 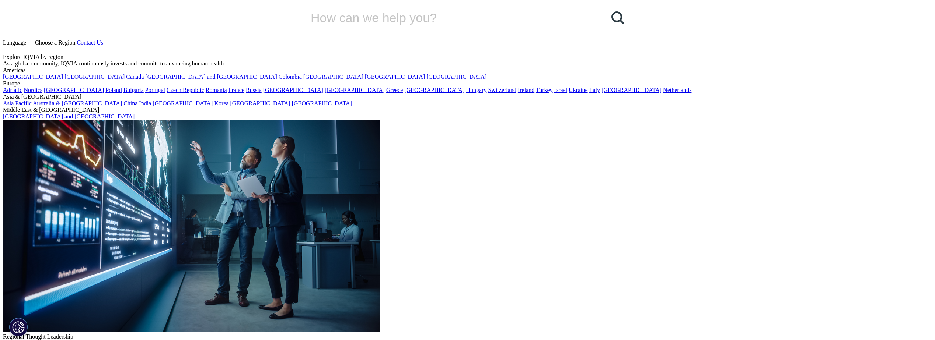 I want to click on input: Search, so click(x=446, y=18).